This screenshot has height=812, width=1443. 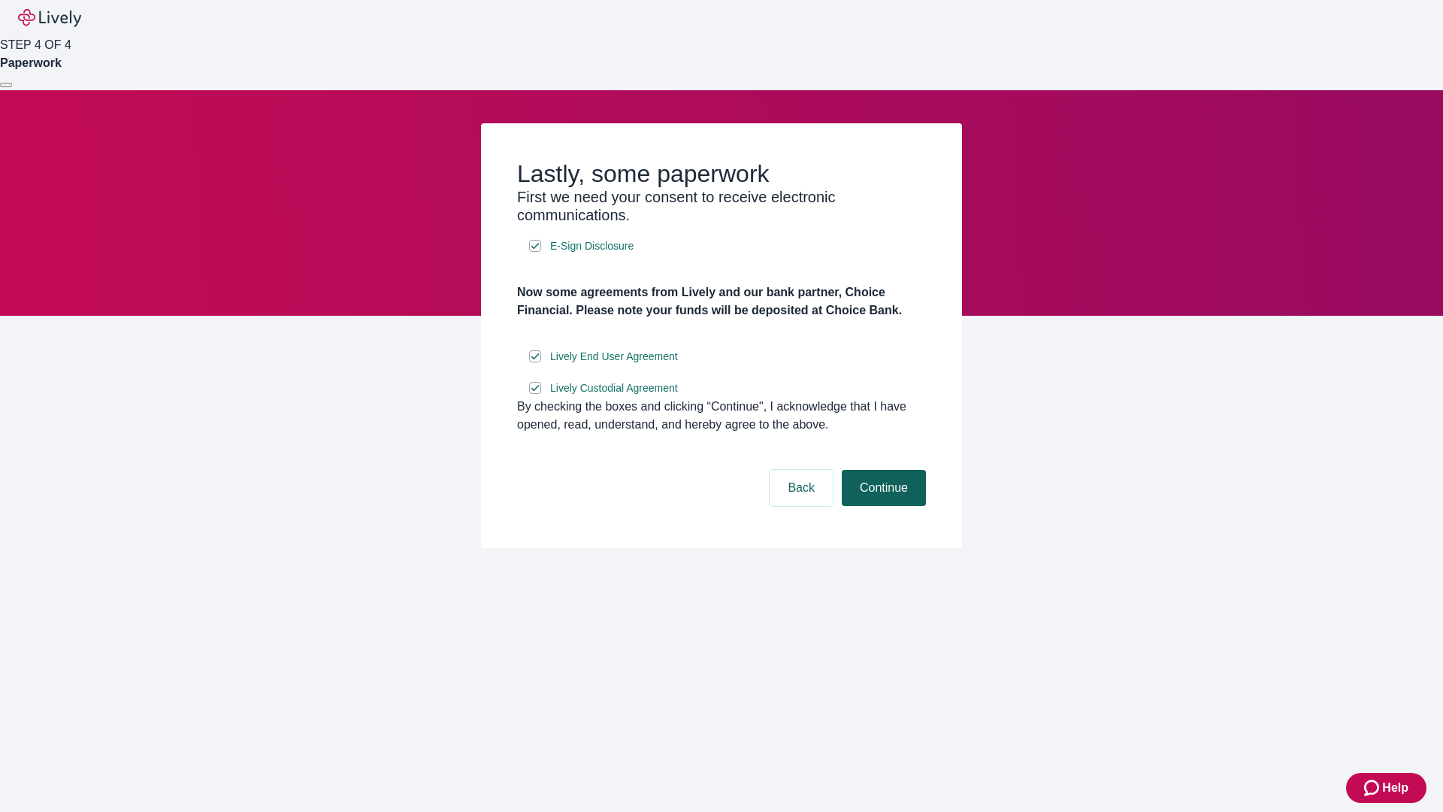 What do you see at coordinates (614, 356) in the screenshot?
I see `span: Lively End User Agreement` at bounding box center [614, 356].